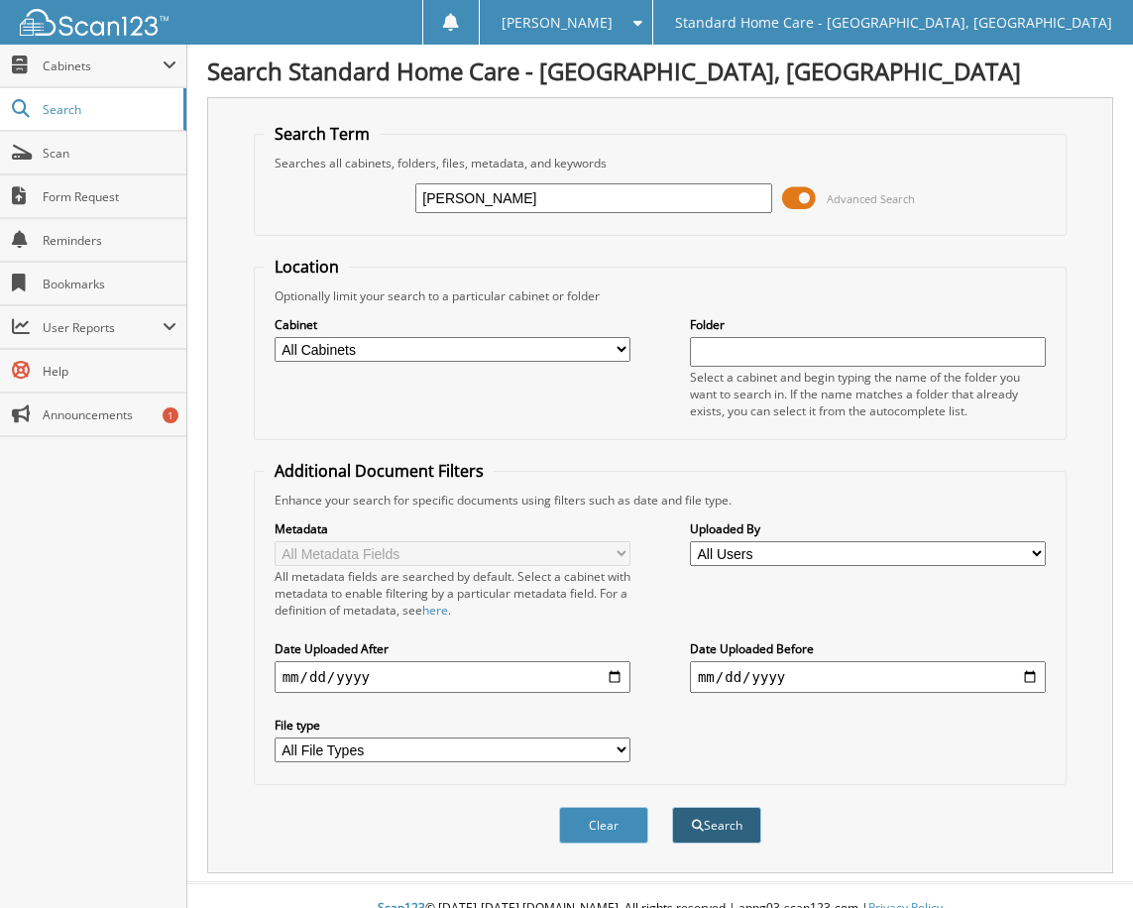 Image resolution: width=1133 pixels, height=908 pixels. I want to click on span: Announcements, so click(109, 414).